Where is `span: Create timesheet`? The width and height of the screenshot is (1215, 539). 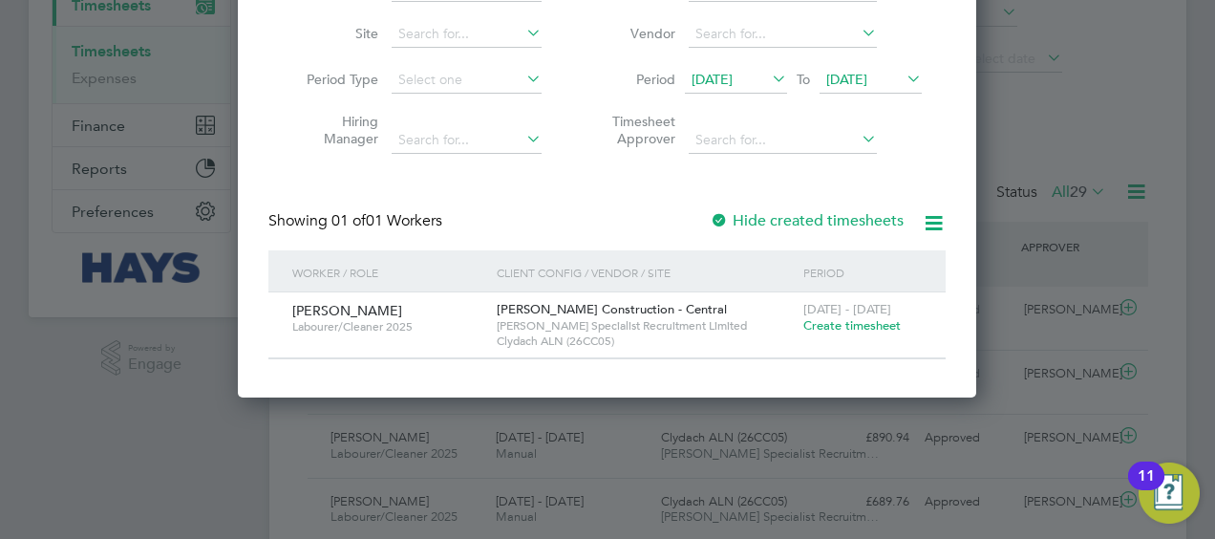
span: Create timesheet is located at coordinates (852, 325).